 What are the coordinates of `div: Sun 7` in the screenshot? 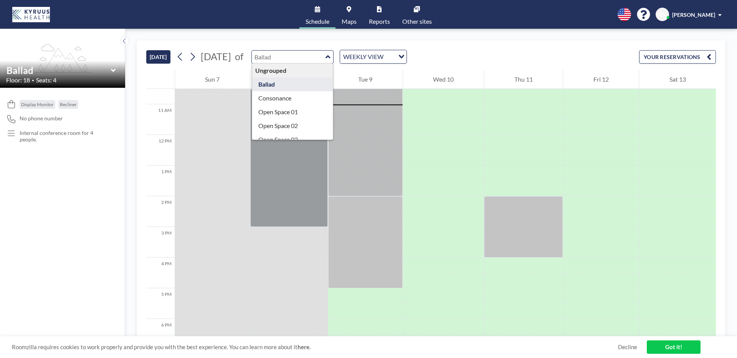 It's located at (212, 79).